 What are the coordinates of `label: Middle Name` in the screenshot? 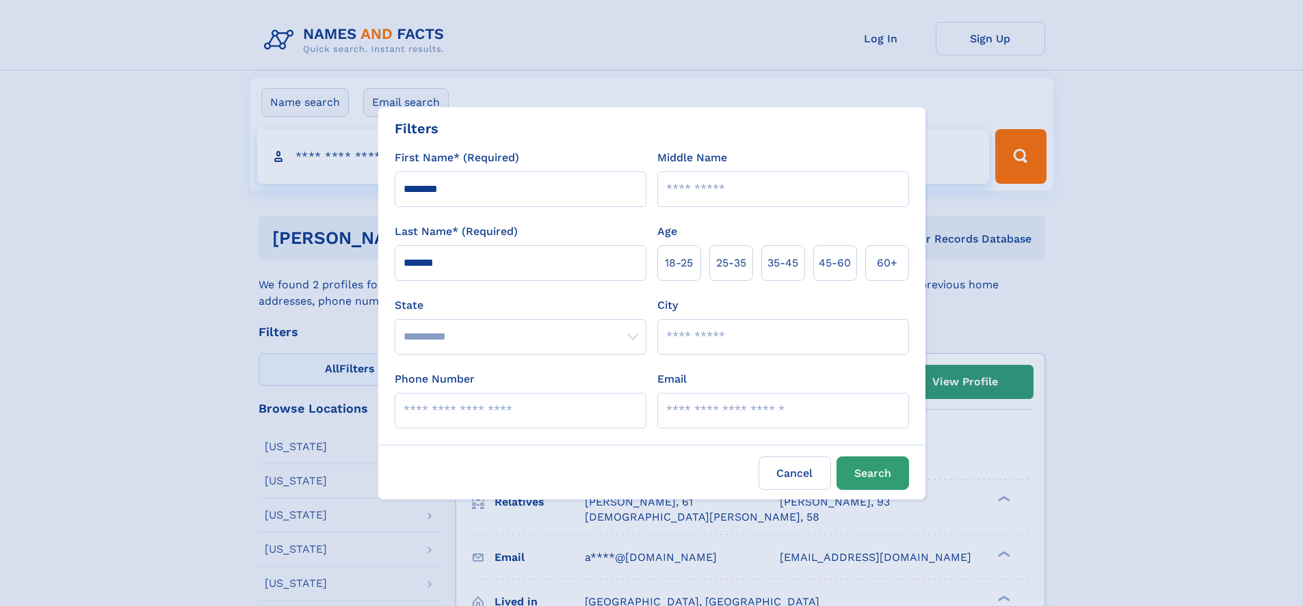 It's located at (692, 158).